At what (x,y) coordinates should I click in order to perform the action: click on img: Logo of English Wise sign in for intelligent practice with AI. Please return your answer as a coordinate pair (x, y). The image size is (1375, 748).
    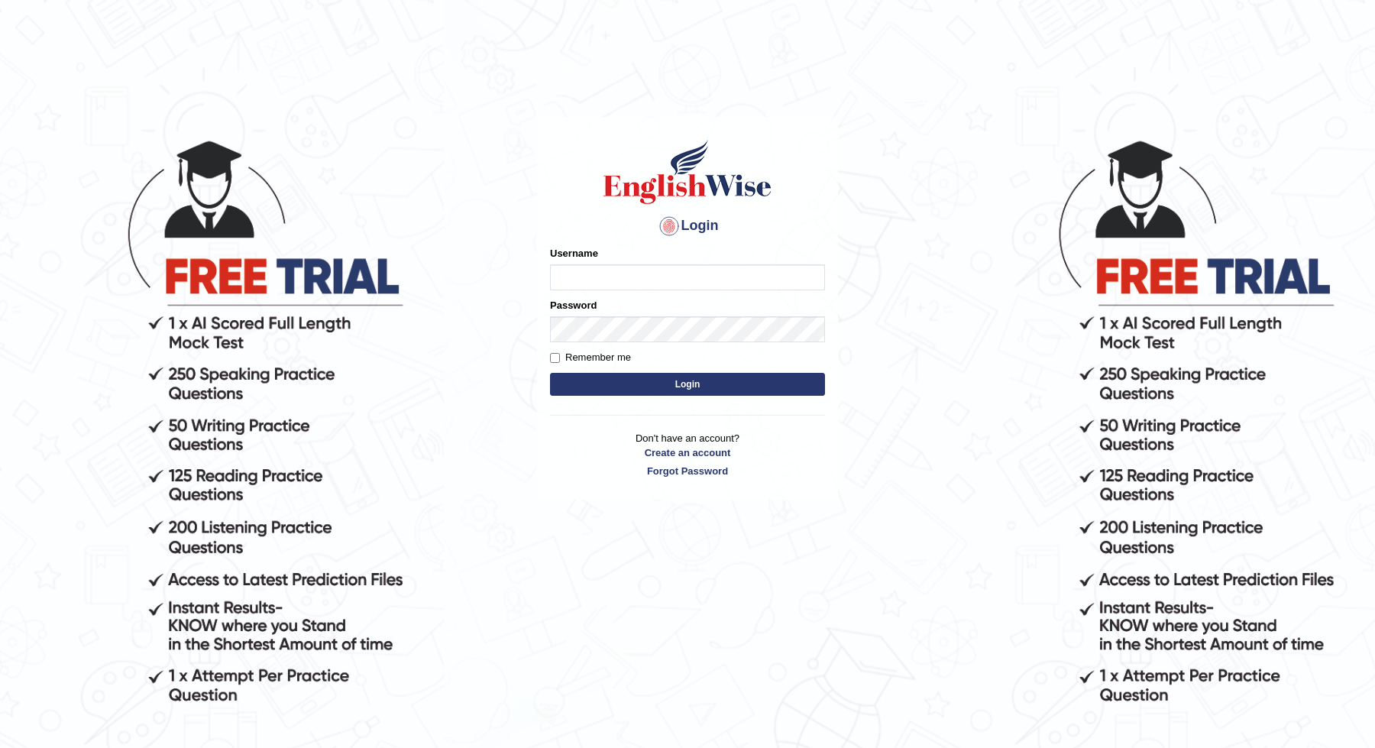
    Looking at the image, I should click on (688, 172).